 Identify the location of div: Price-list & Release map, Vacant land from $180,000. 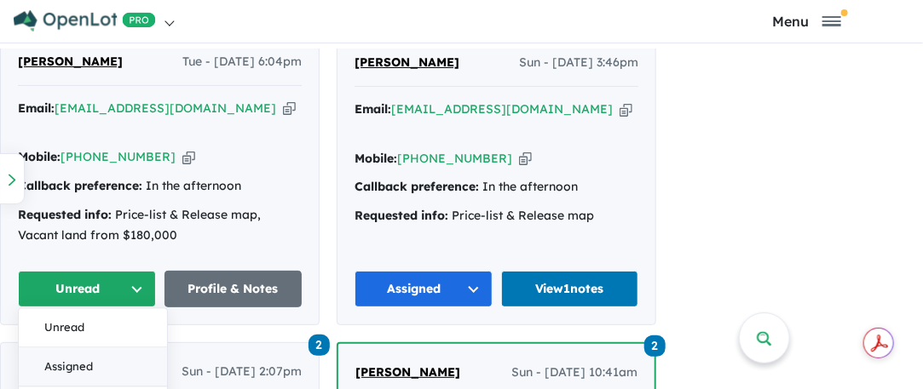
(159, 226).